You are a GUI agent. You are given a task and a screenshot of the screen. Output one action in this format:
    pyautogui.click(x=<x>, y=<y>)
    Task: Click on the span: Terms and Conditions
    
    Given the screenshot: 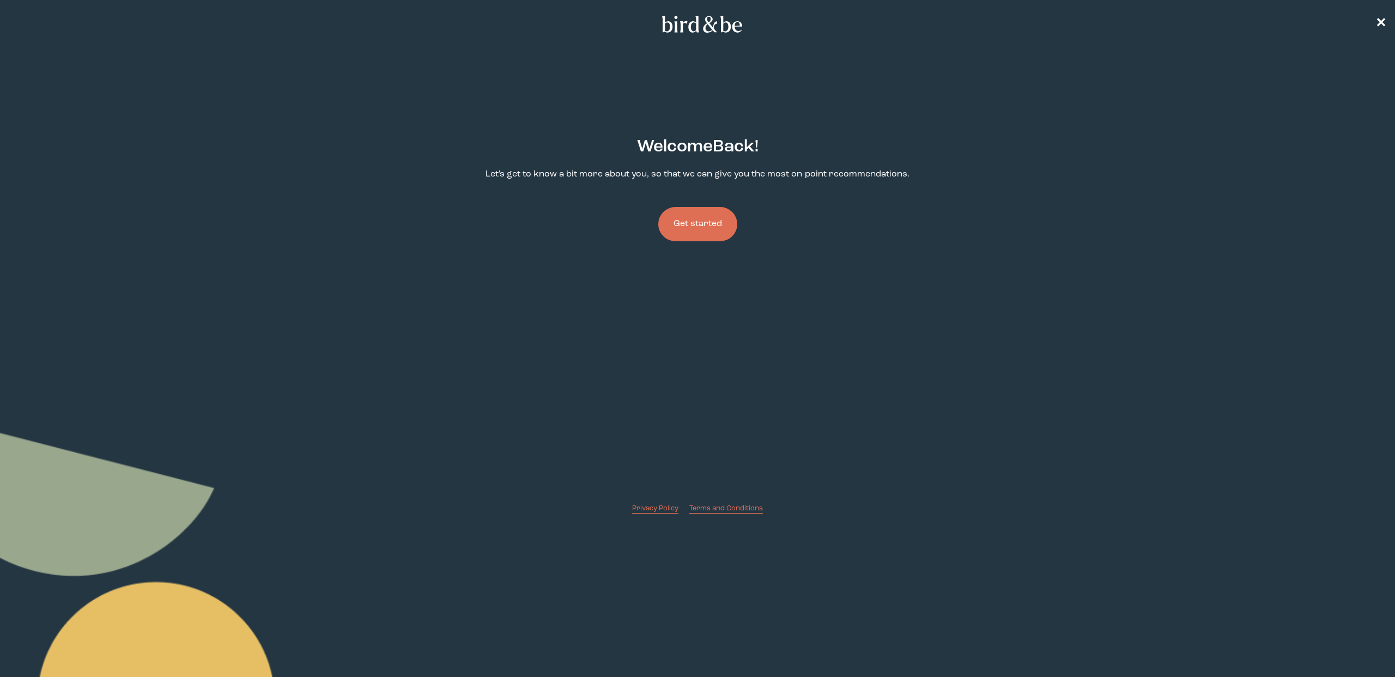 What is the action you would take?
    pyautogui.click(x=726, y=509)
    